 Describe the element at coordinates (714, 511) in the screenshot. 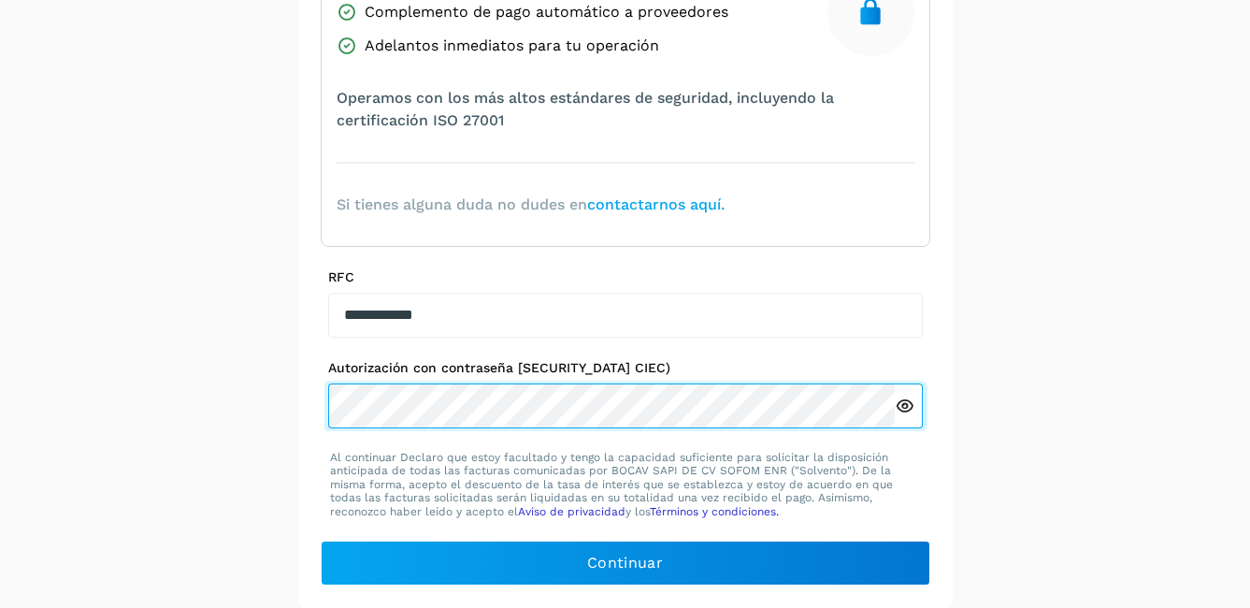

I see `a: Términos y condiciones.` at that location.